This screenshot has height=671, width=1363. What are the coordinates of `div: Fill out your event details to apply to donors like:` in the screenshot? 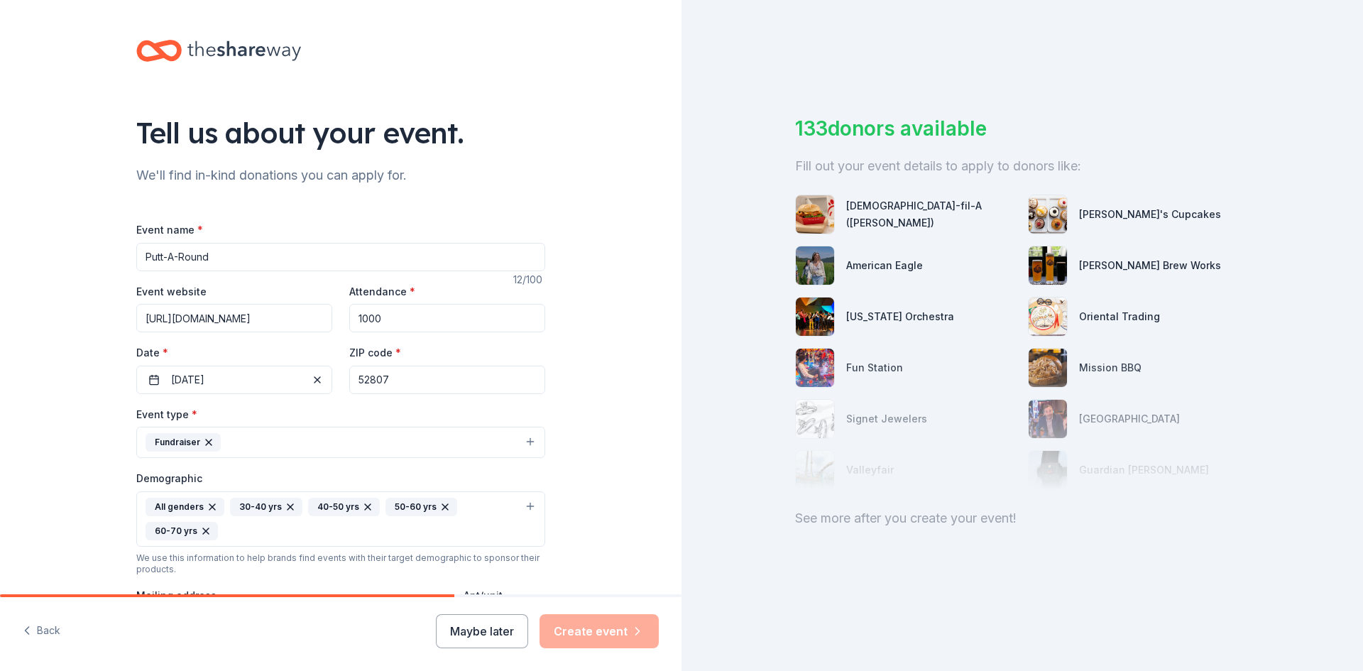 It's located at (1023, 166).